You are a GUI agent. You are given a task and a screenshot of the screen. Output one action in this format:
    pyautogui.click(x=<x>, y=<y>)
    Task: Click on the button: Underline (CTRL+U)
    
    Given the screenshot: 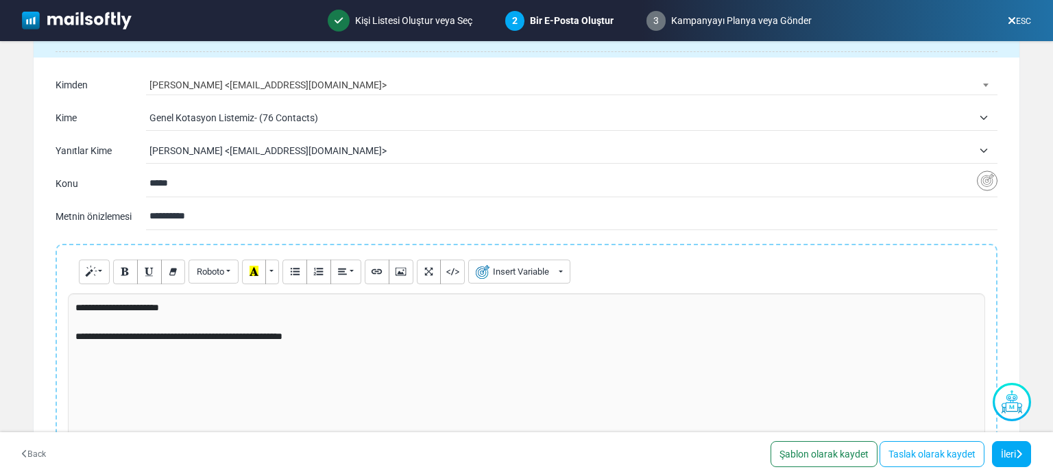 What is the action you would take?
    pyautogui.click(x=149, y=272)
    